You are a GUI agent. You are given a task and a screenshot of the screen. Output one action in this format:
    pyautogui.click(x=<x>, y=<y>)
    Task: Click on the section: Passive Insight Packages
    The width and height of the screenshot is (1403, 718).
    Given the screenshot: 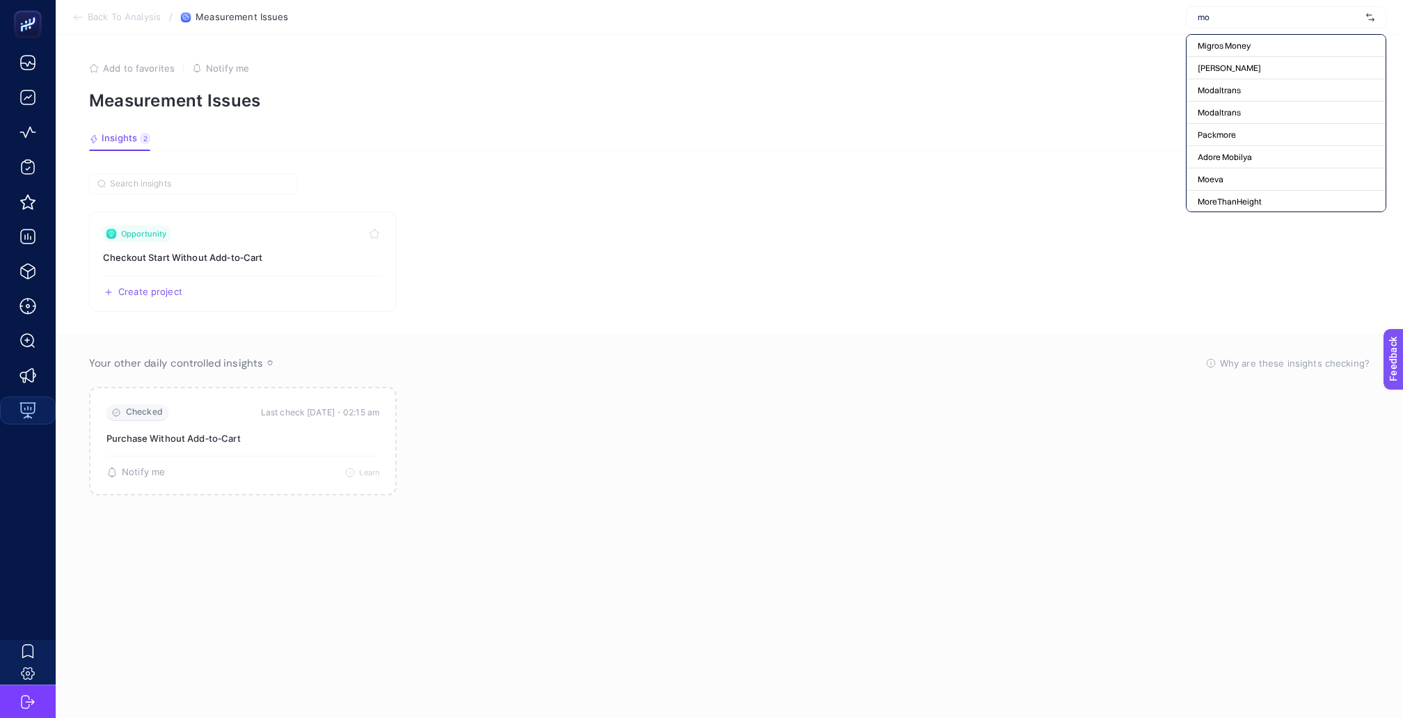 What is the action you would take?
    pyautogui.click(x=729, y=441)
    